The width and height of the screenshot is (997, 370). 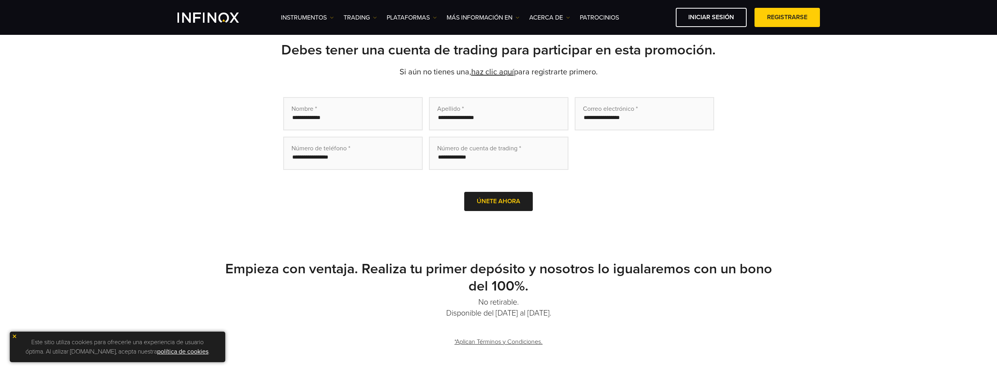 I want to click on a: *Aplican Términos y Condiciones., so click(x=498, y=342).